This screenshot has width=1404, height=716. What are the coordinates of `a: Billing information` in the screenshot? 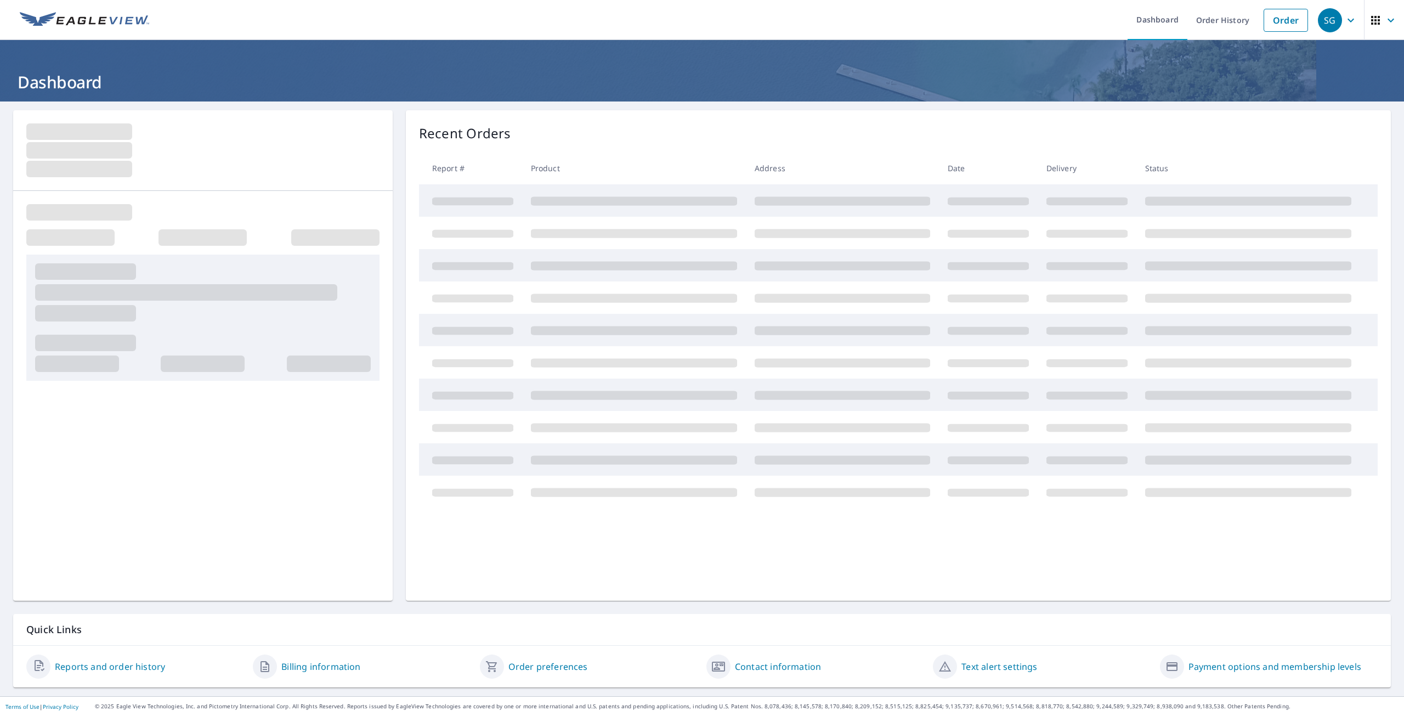 It's located at (321, 667).